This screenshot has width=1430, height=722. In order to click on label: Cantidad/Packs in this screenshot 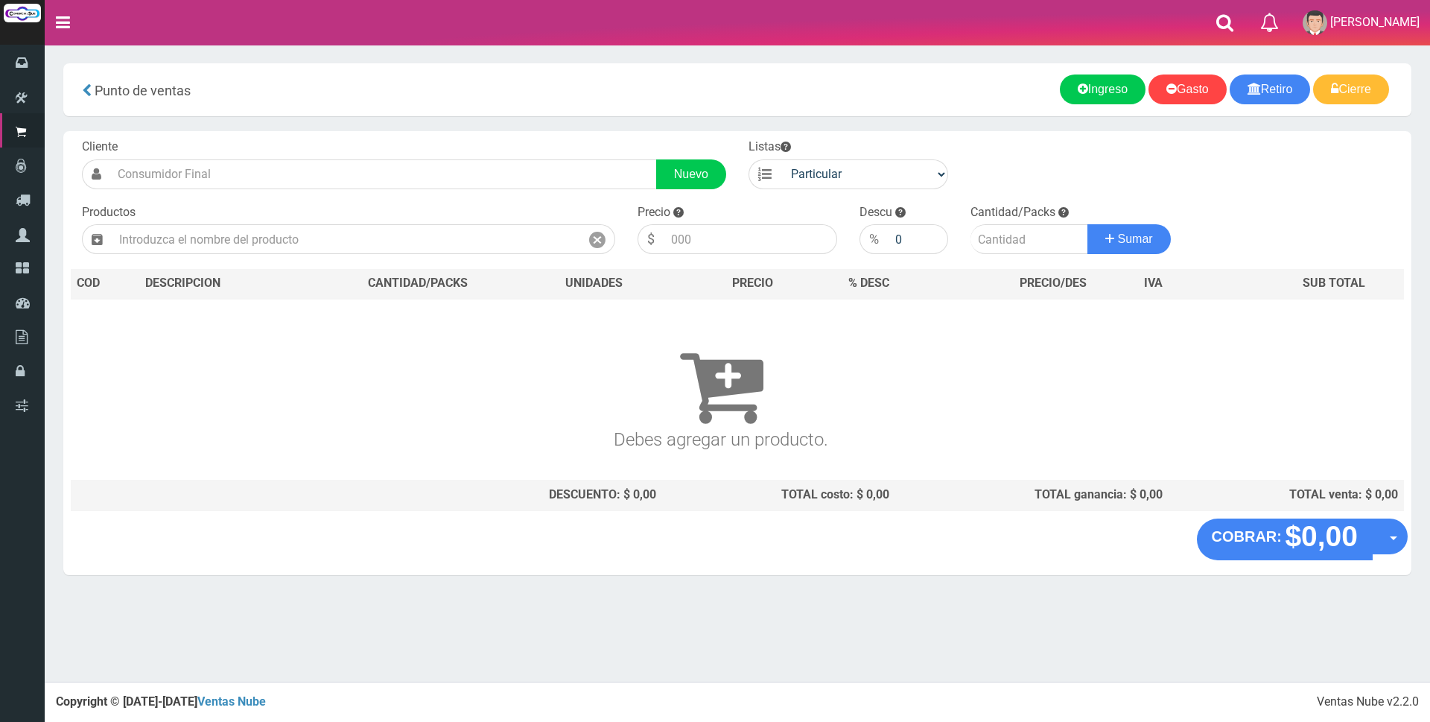, I will do `click(1013, 212)`.